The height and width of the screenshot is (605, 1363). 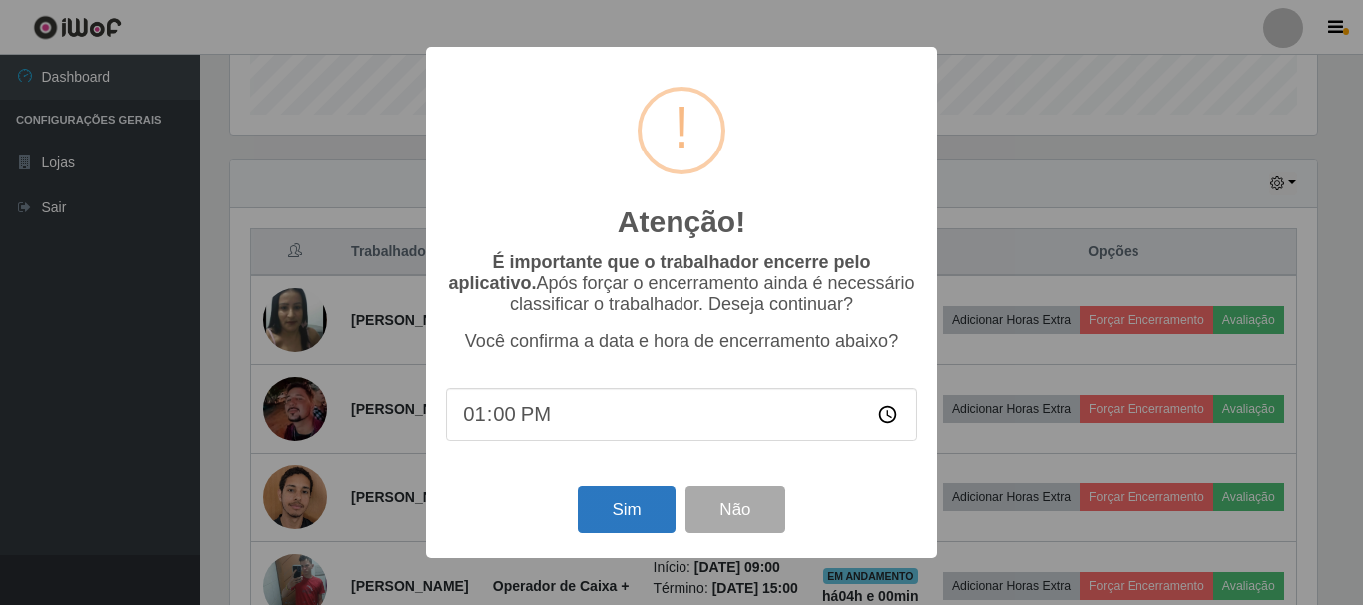 I want to click on h2: Atenção!, so click(x=681, y=222).